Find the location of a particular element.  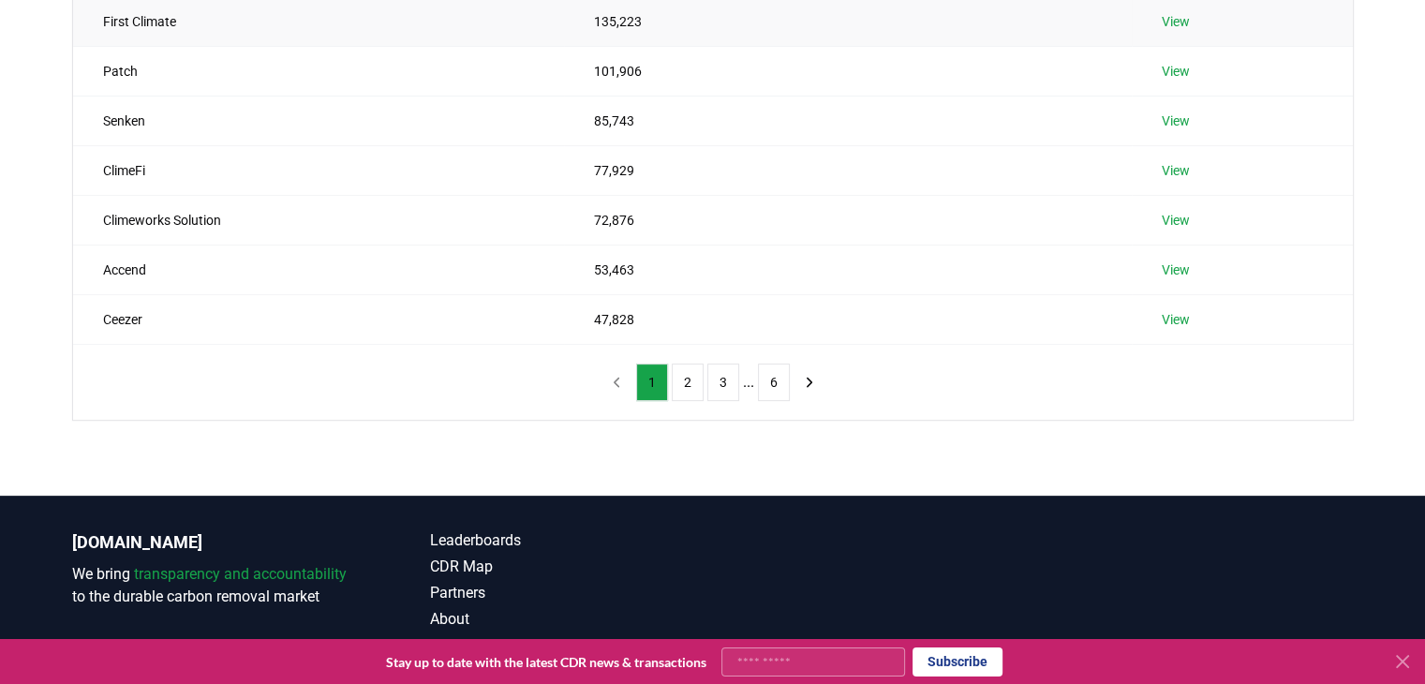

a: Partners is located at coordinates (572, 593).